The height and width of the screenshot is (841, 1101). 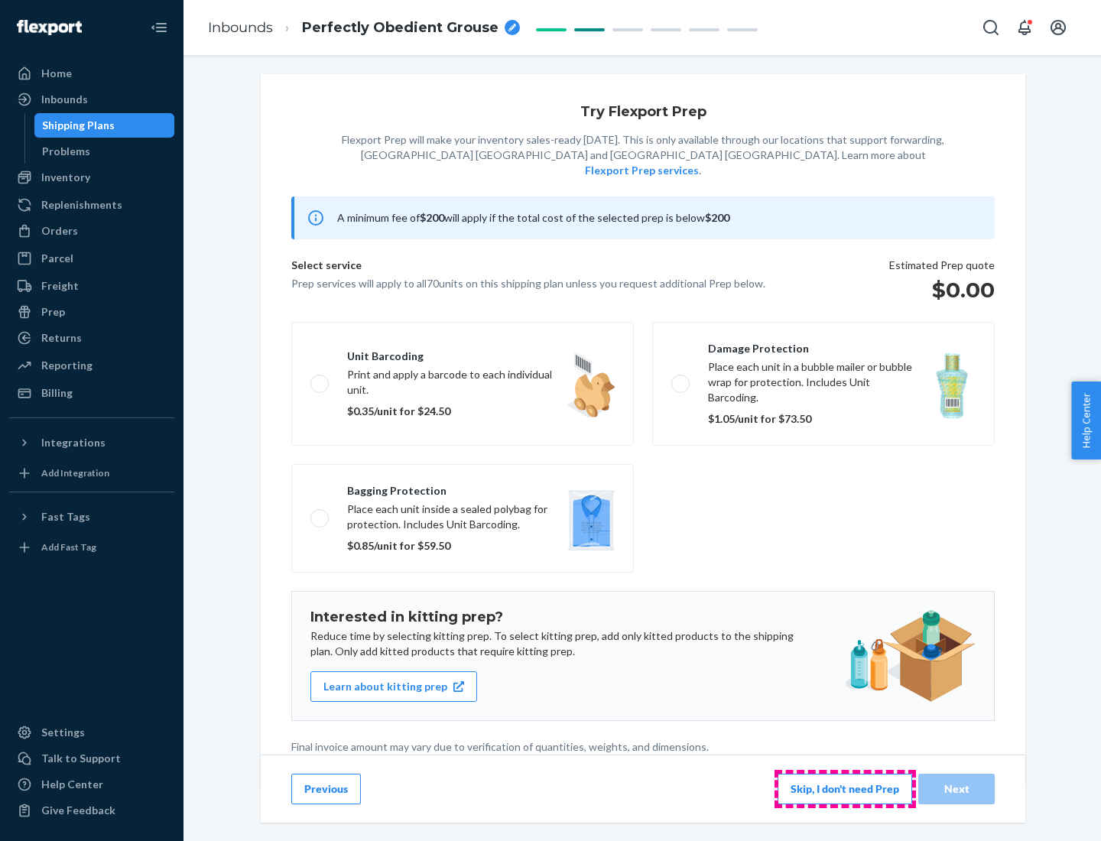 What do you see at coordinates (643, 112) in the screenshot?
I see `h1: Try Flexport Prep` at bounding box center [643, 112].